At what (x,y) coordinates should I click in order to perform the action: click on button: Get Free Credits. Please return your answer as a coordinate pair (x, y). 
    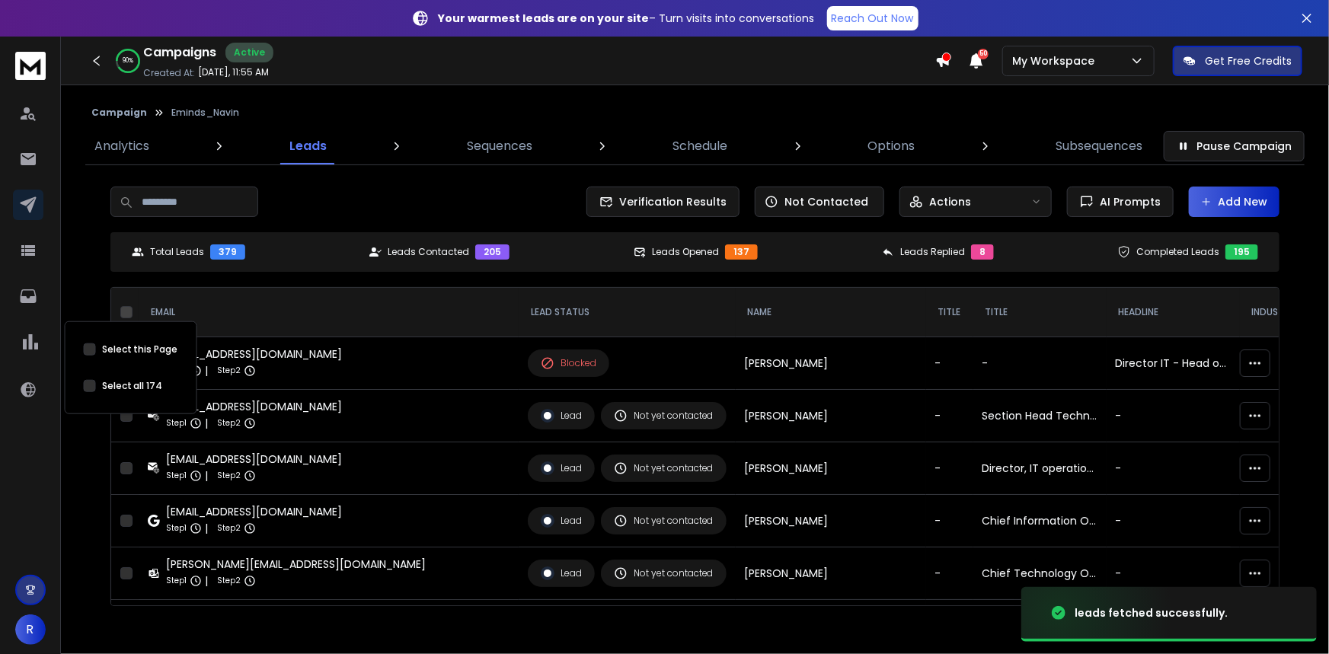
    Looking at the image, I should click on (1238, 61).